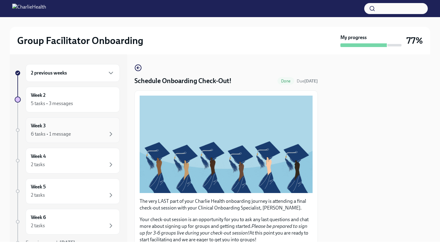  What do you see at coordinates (286, 81) in the screenshot?
I see `span: Done` at bounding box center [286, 81].